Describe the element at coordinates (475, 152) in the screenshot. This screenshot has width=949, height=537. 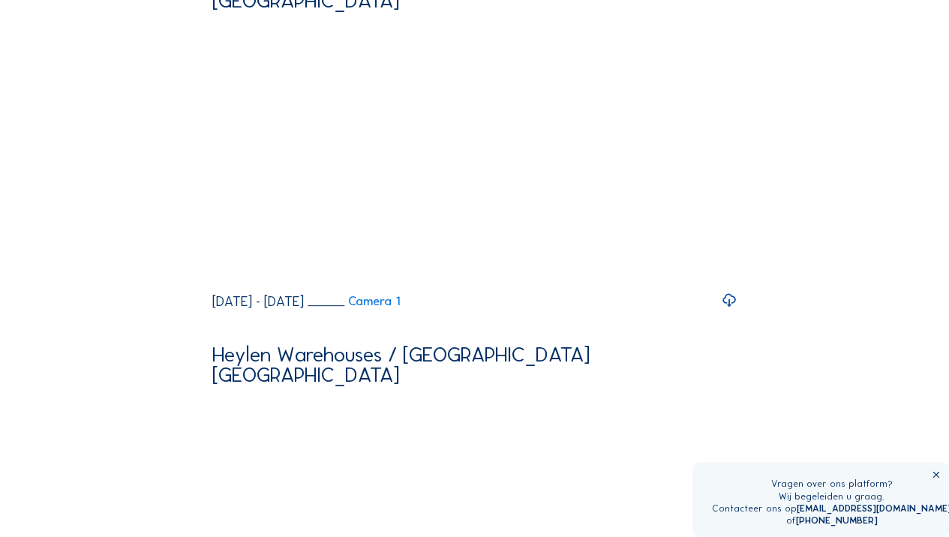
I see `video: Your browser does not support the video tag.` at that location.